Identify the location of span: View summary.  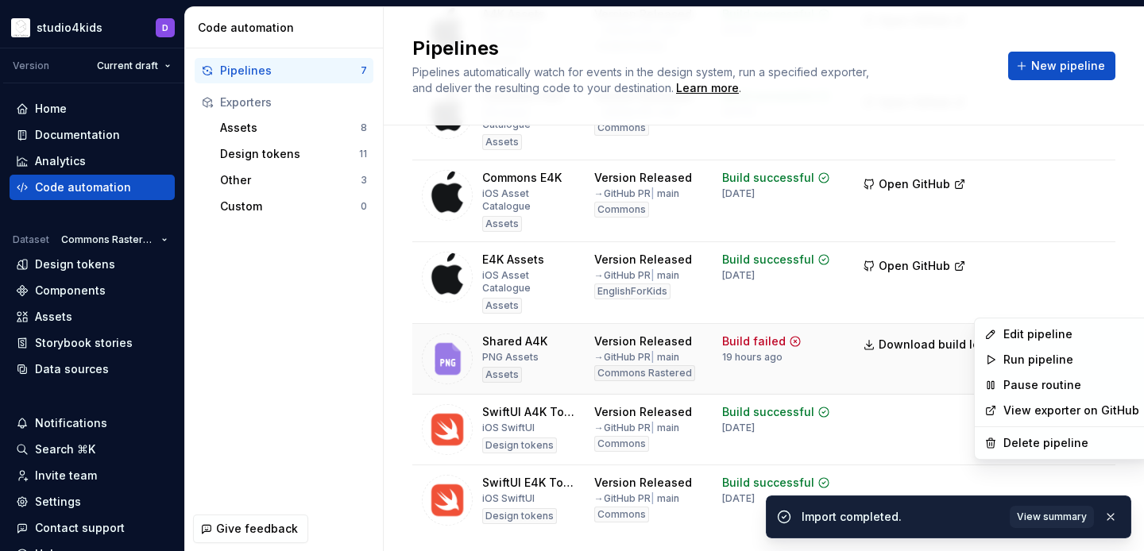
(1052, 517).